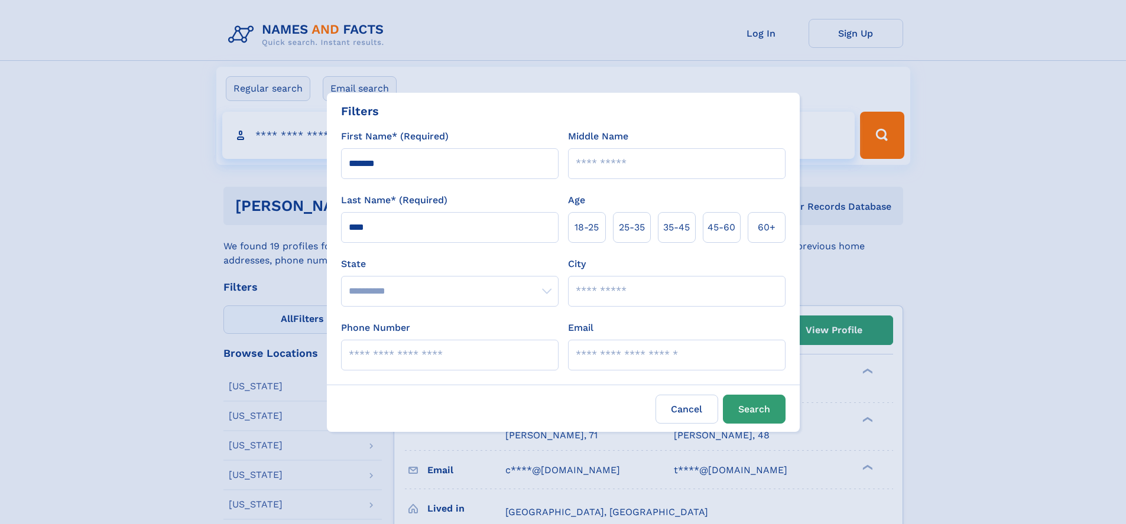 This screenshot has width=1126, height=524. Describe the element at coordinates (360, 111) in the screenshot. I see `div: Filters` at that location.